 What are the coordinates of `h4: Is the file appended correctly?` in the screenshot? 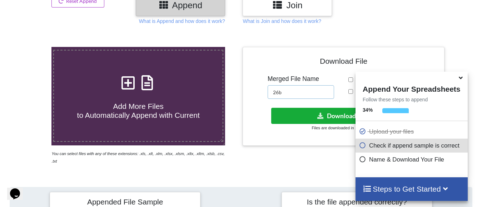 It's located at (357, 201).